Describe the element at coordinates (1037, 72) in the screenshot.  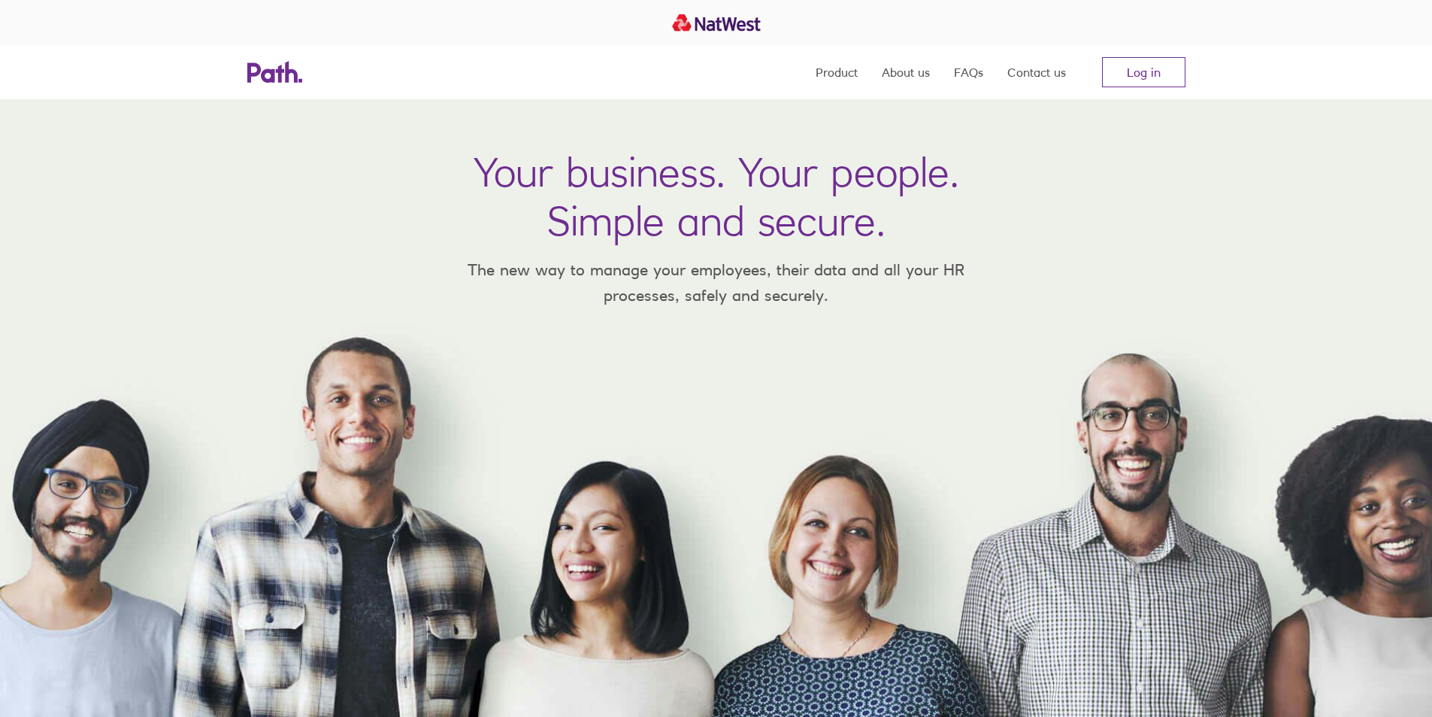
I see `a: Contact us` at that location.